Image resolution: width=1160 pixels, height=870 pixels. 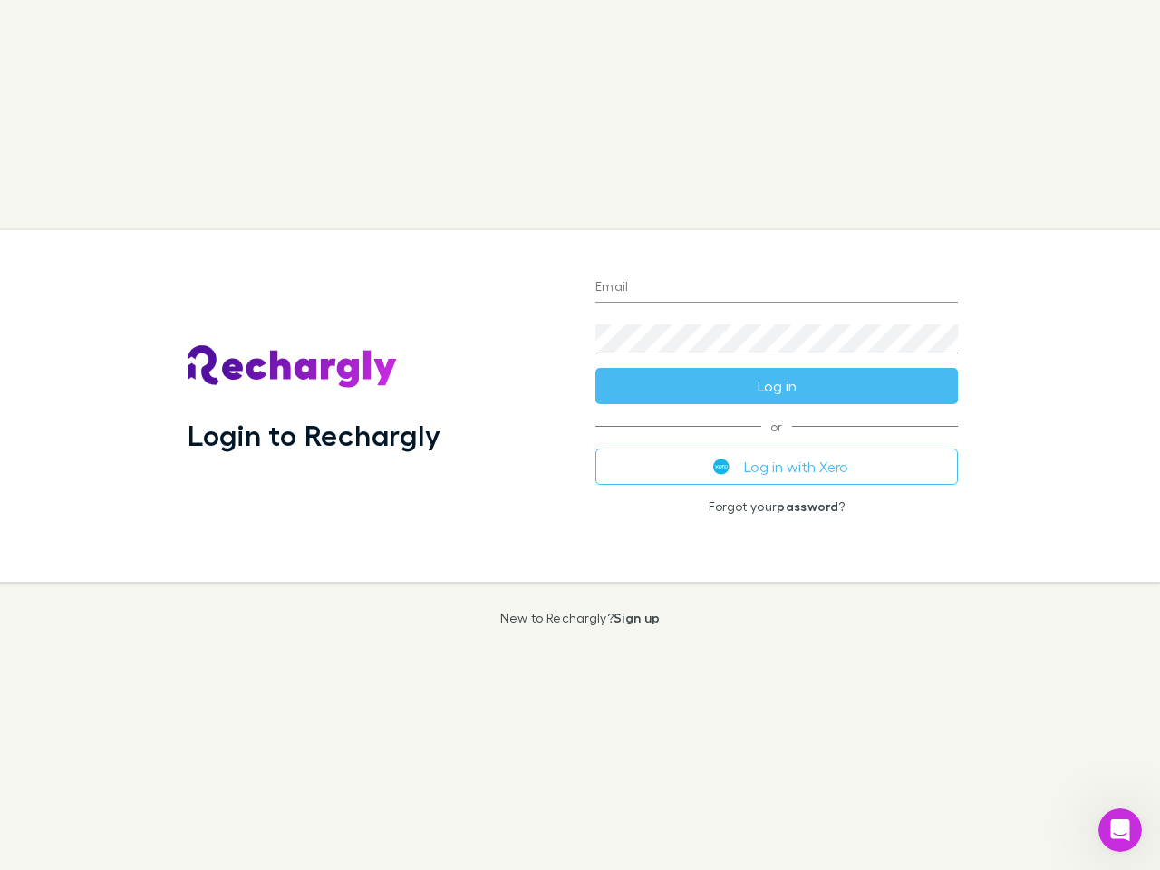 I want to click on span: or, so click(x=776, y=426).